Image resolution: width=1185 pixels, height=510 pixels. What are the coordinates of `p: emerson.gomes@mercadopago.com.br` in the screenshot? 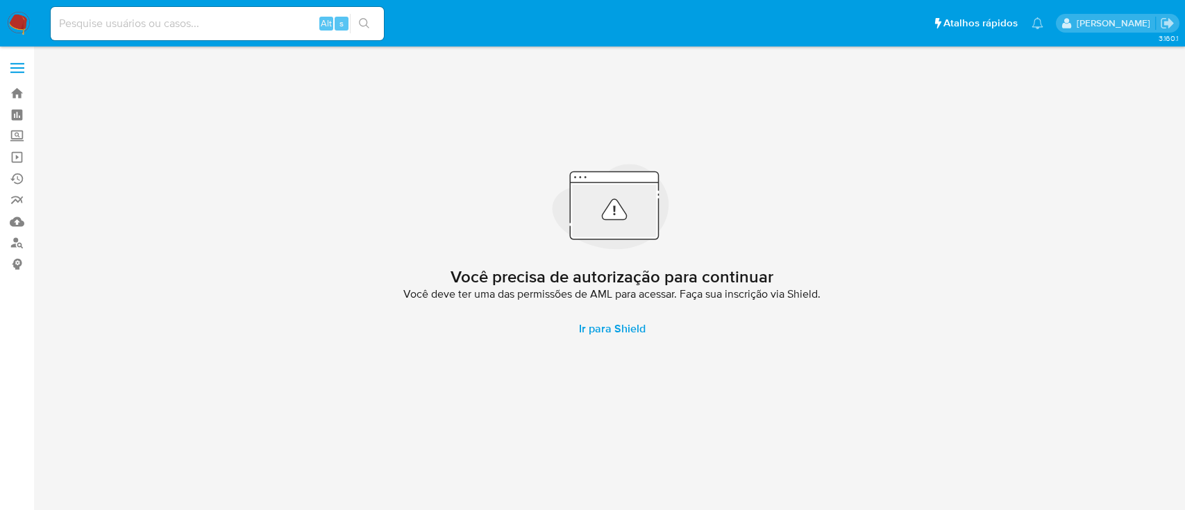 It's located at (1115, 23).